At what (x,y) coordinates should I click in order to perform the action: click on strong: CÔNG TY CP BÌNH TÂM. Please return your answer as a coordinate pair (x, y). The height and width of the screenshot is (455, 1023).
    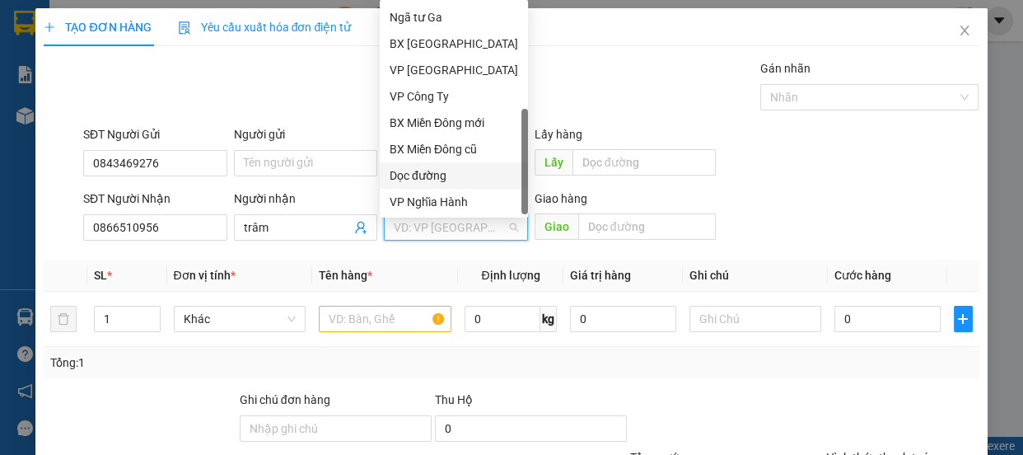
    Looking at the image, I should click on (141, 32).